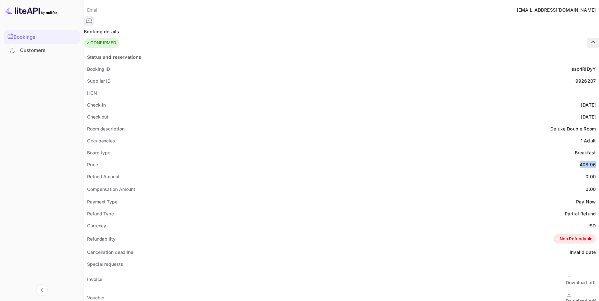 This screenshot has width=599, height=301. I want to click on ya-tr-span: Cancellation deadline, so click(110, 252).